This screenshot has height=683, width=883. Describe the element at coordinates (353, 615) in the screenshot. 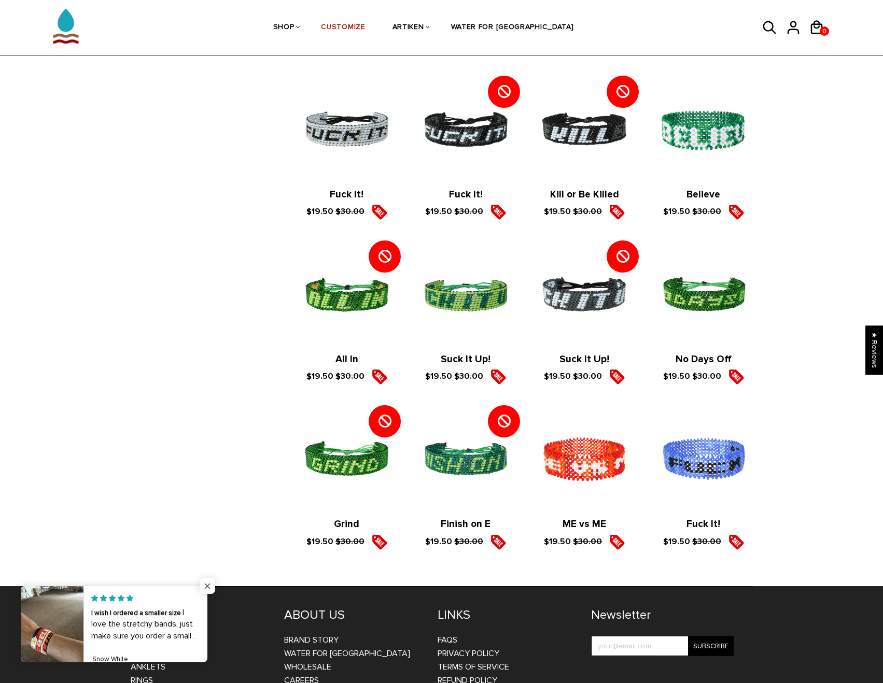

I see `h4: ABOUT US` at that location.